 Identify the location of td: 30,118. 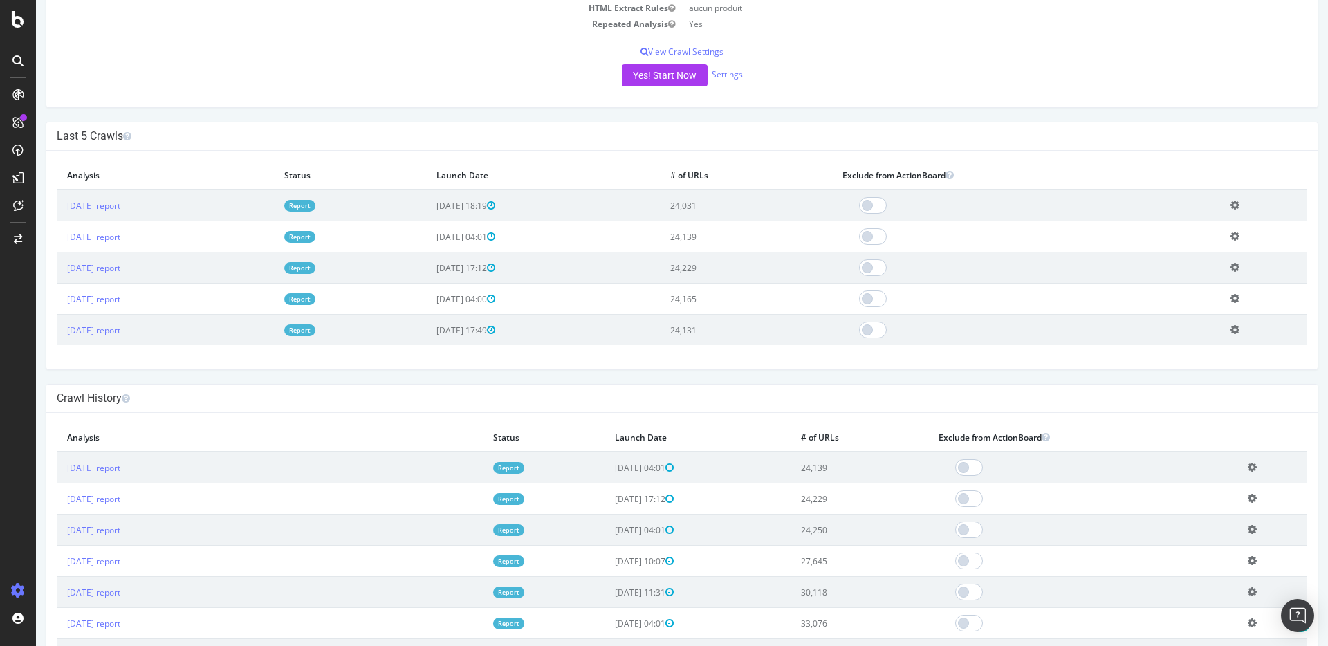
(823, 592).